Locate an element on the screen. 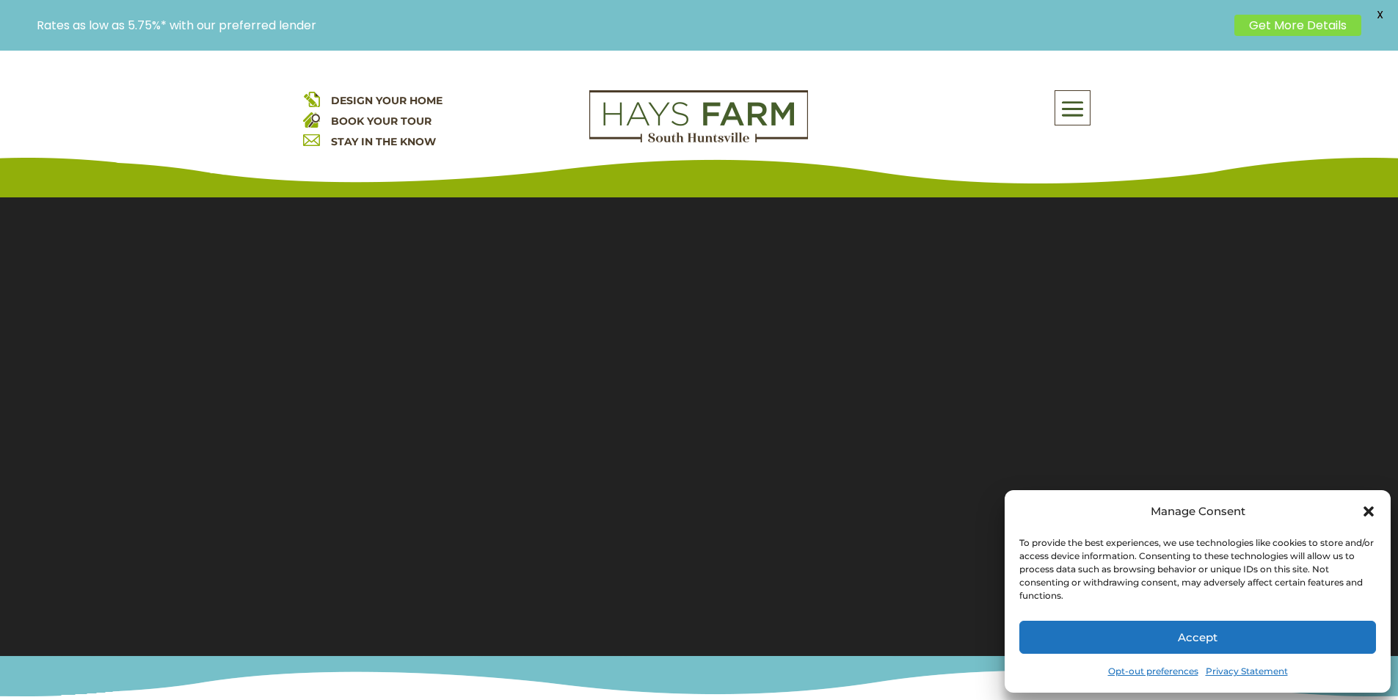 The width and height of the screenshot is (1398, 700). a: Opt-out preferences is located at coordinates (1153, 671).